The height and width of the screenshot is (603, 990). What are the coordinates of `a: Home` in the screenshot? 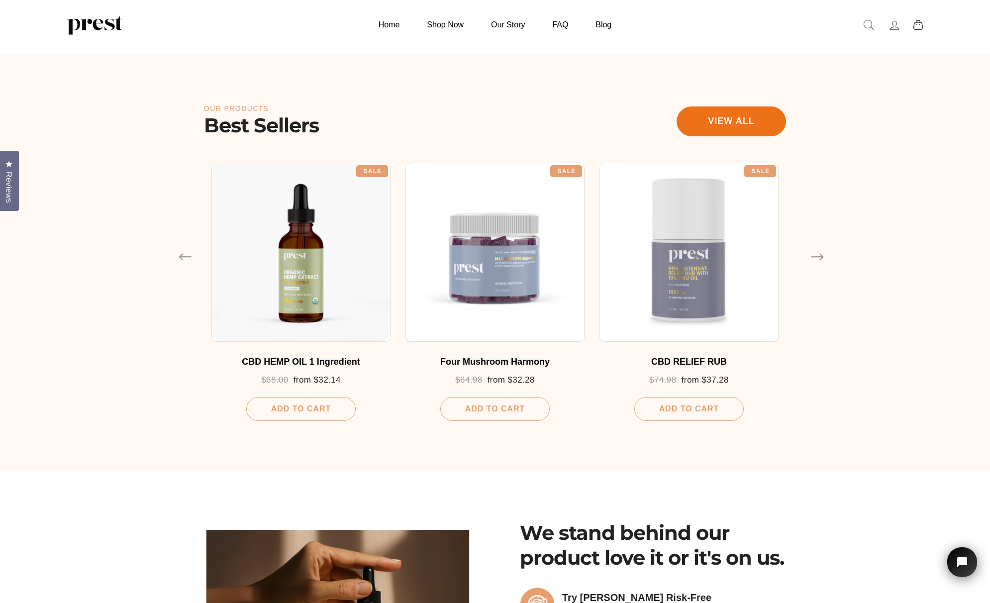 It's located at (389, 24).